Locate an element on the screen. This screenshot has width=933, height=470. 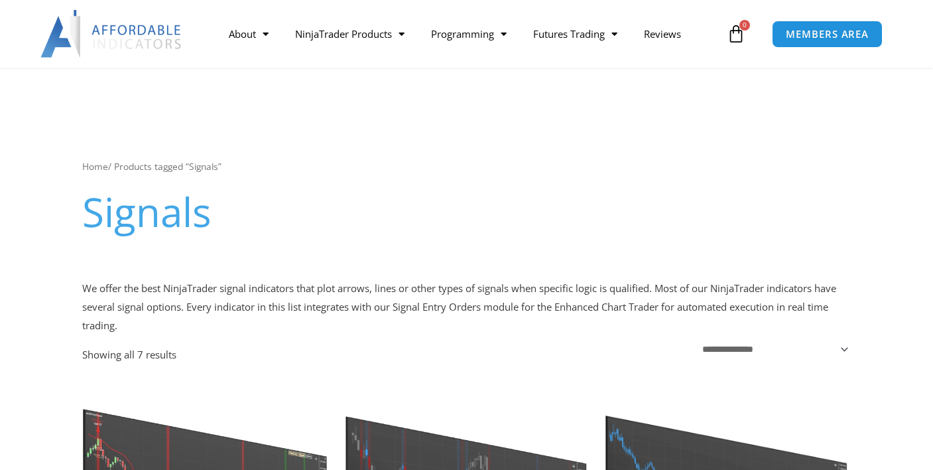
span: 0 is located at coordinates (745, 25).